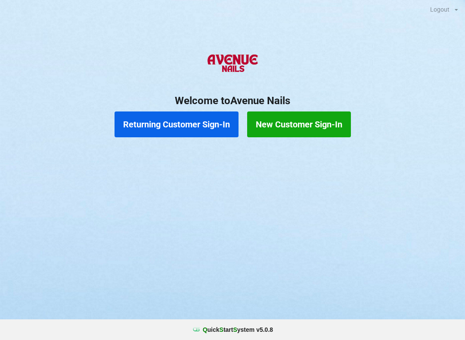 This screenshot has width=465, height=340. Describe the element at coordinates (232, 64) in the screenshot. I see `img: AvenueNails-Logo.png` at that location.